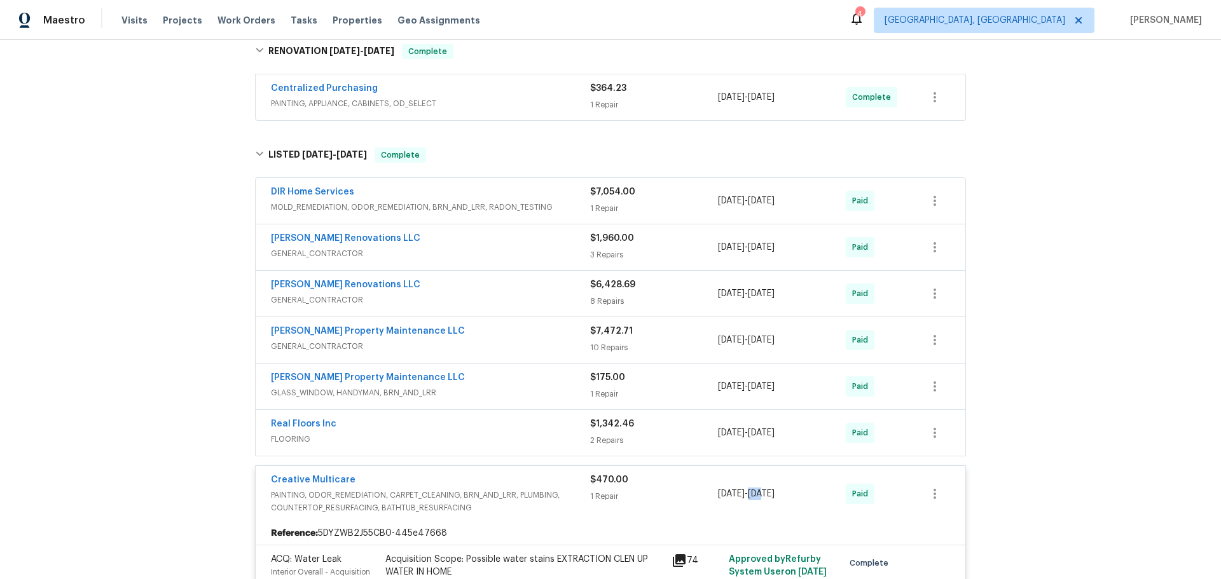  What do you see at coordinates (64, 20) in the screenshot?
I see `span: Maestro` at bounding box center [64, 20].